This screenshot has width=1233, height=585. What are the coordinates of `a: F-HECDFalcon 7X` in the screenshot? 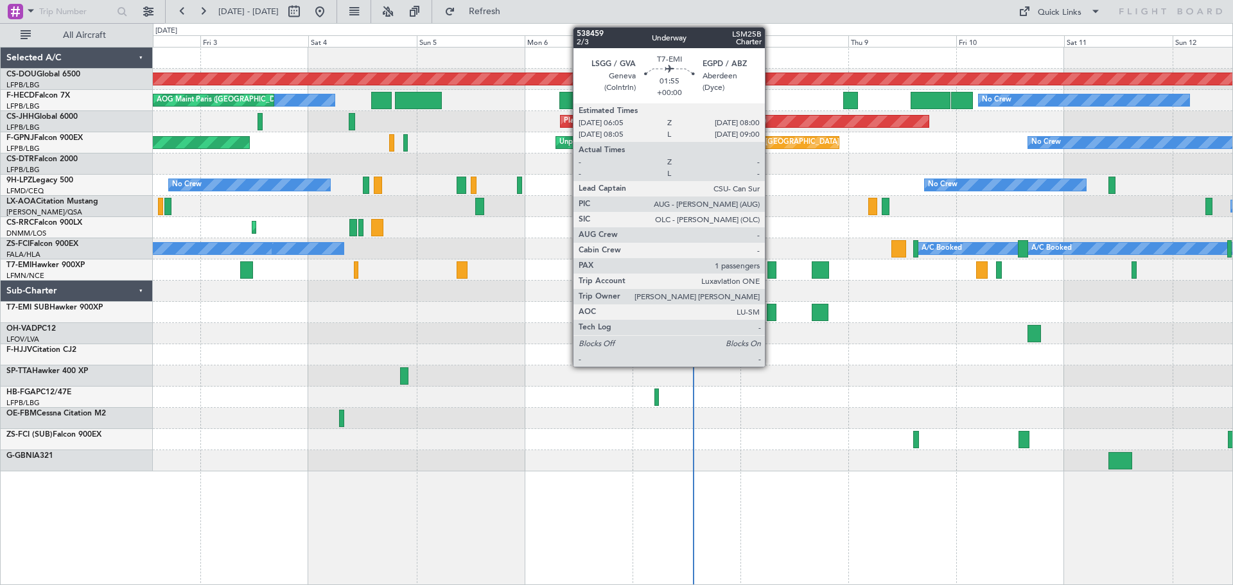 It's located at (38, 96).